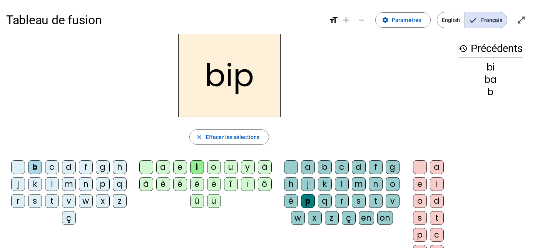 This screenshot has height=248, width=535. What do you see at coordinates (146, 184) in the screenshot?
I see `div: â` at bounding box center [146, 184].